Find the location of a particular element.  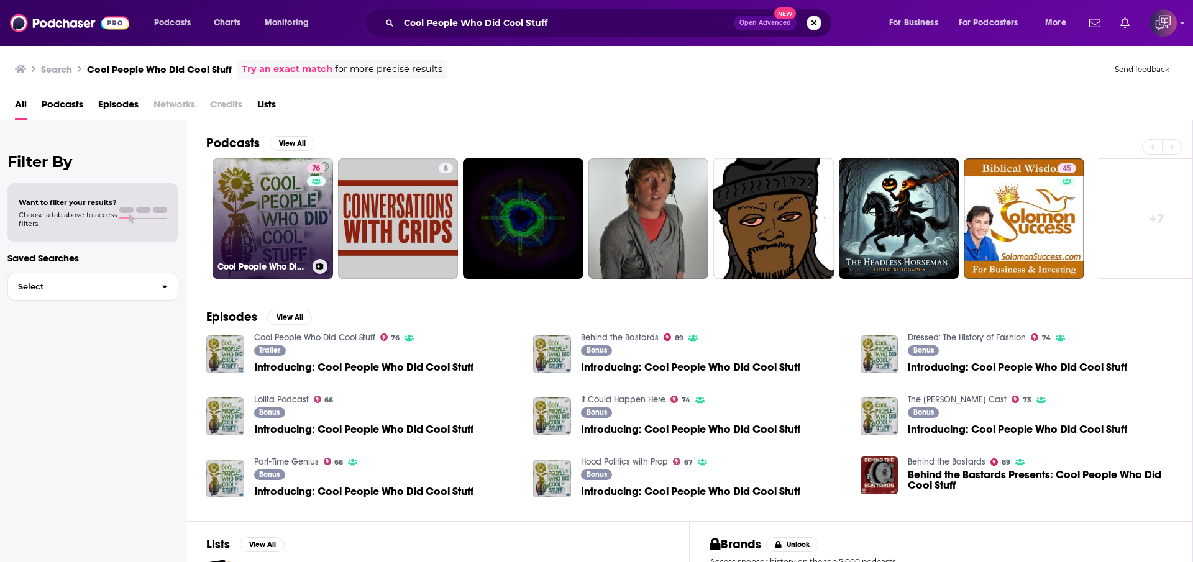

a: Lists is located at coordinates (267, 107).